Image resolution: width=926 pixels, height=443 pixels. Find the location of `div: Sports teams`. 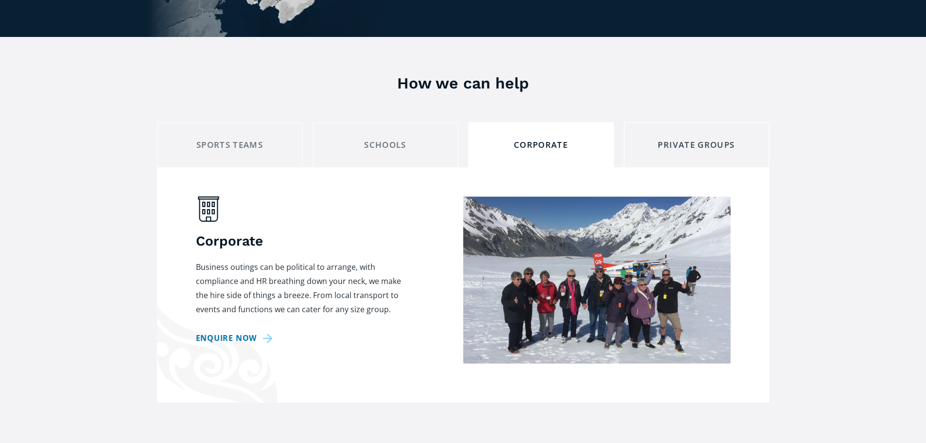

div: Sports teams is located at coordinates (230, 145).